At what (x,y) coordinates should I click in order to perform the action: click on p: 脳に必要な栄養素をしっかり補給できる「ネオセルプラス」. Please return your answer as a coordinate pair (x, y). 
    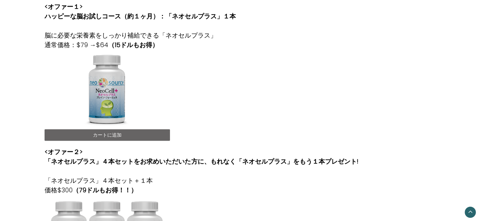
    Looking at the image, I should click on (140, 35).